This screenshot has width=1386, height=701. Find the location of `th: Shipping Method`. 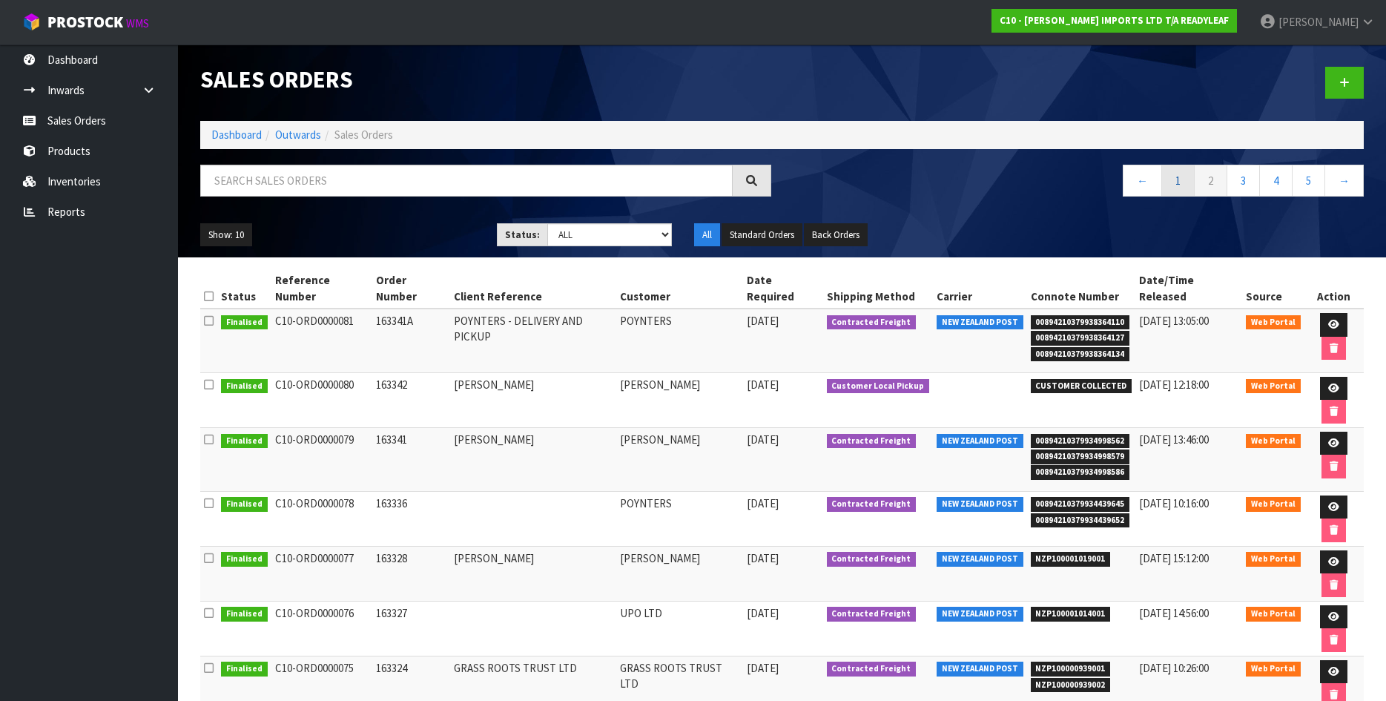

th: Shipping Method is located at coordinates (878, 288).